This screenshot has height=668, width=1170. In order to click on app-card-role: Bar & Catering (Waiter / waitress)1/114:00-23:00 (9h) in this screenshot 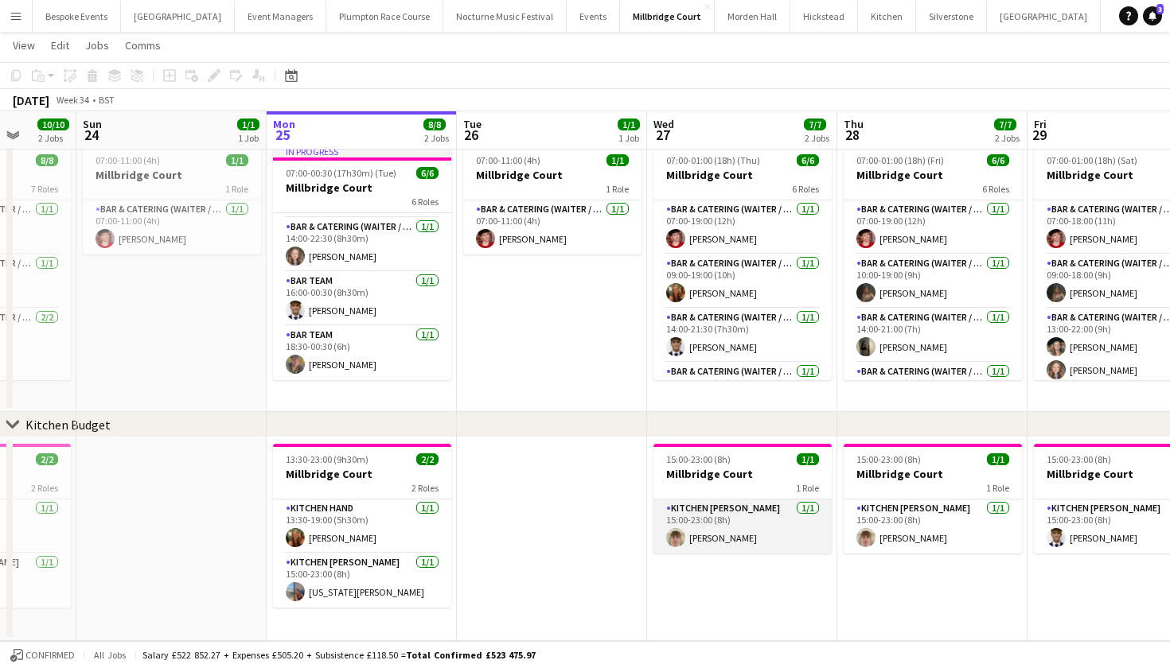, I will do `click(742, 390)`.